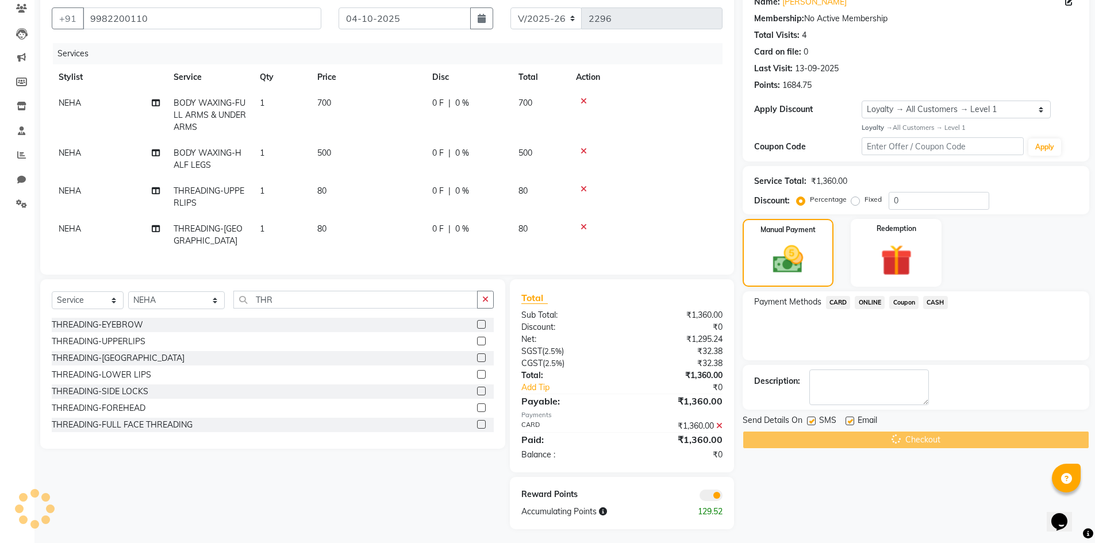 This screenshot has width=1095, height=543. I want to click on span: BODY WAXING-HALF LEGS, so click(208, 159).